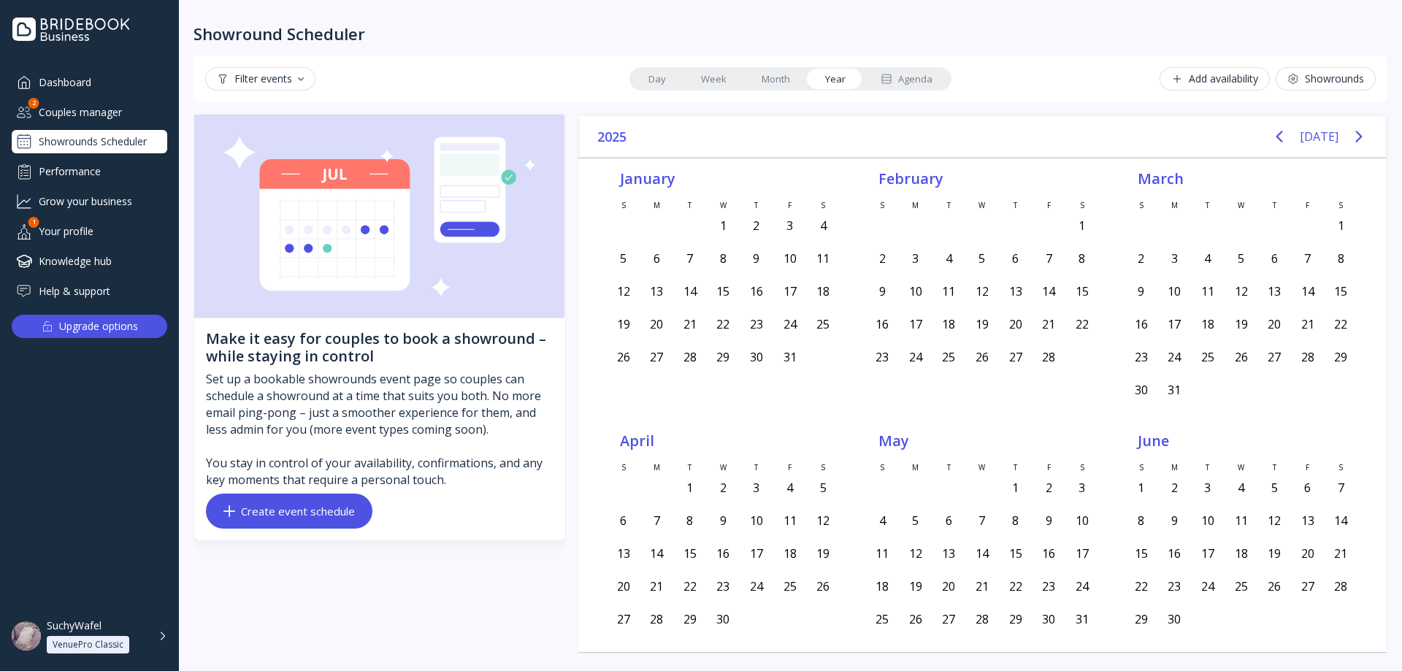  Describe the element at coordinates (790, 226) in the screenshot. I see `div: Friday, January 3, 2025` at that location.